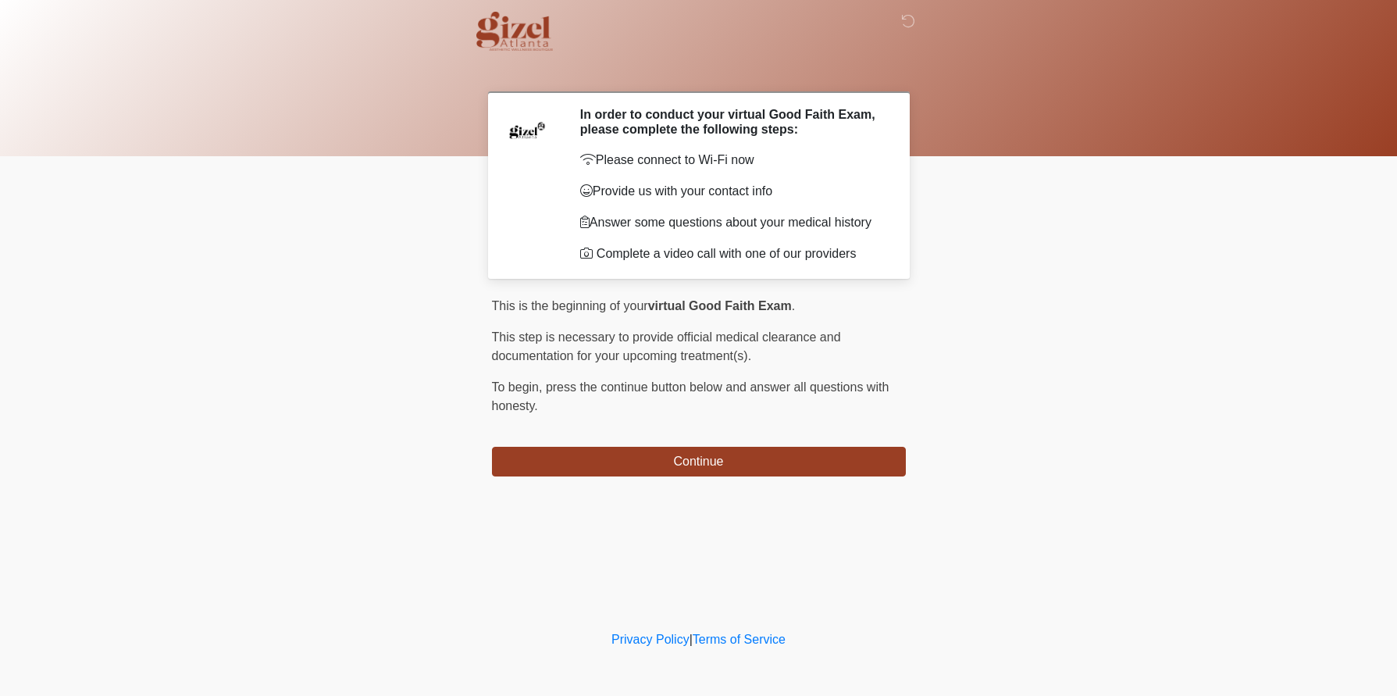 This screenshot has width=1397, height=696. What do you see at coordinates (690, 396) in the screenshot?
I see `span: press the continue button below and answer all questions with honesty.` at bounding box center [690, 396].